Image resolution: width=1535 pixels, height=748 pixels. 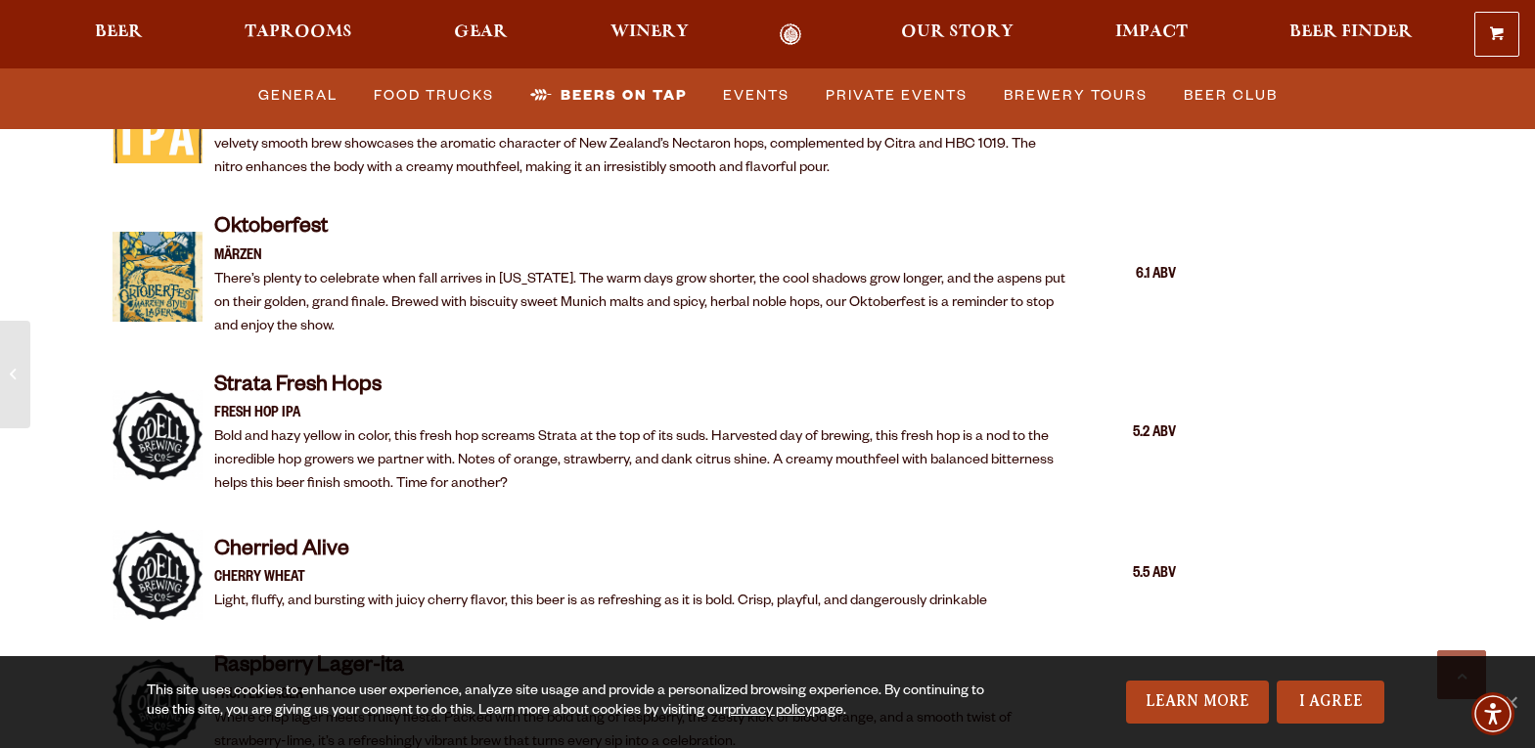 What do you see at coordinates (577, 702) in the screenshot?
I see `div: This site uses cookies to enhance user experience, analyze site usage and provide a personalized ...` at bounding box center [577, 702].